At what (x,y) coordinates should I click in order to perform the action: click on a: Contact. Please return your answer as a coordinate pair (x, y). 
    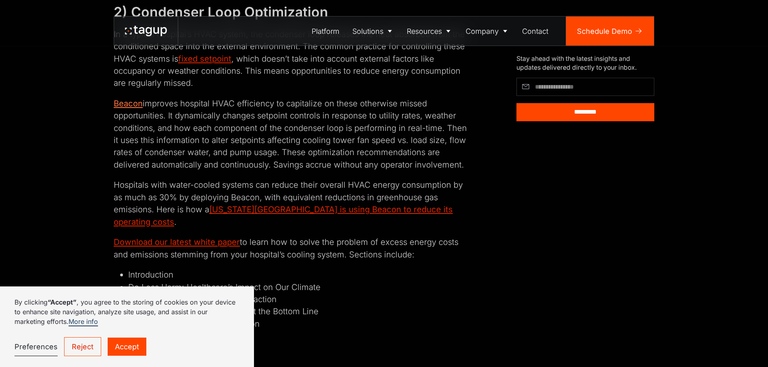
    Looking at the image, I should click on (535, 31).